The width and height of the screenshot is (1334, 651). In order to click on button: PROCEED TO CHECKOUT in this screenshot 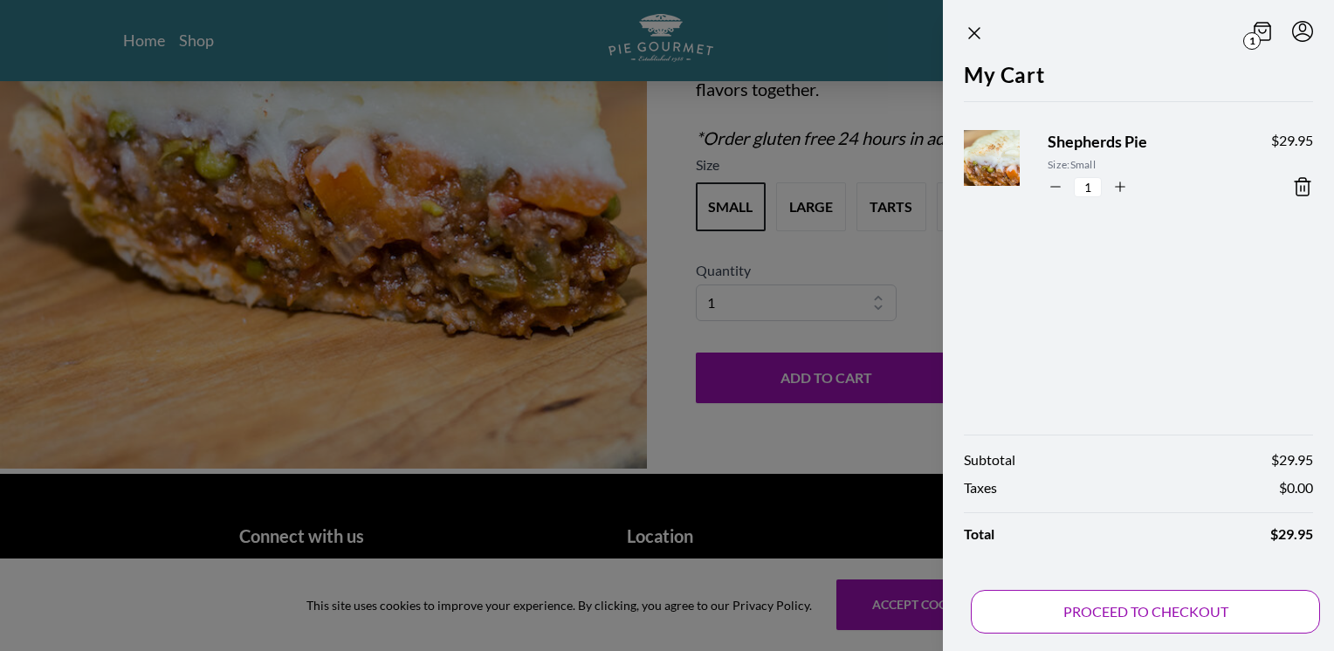, I will do `click(1146, 612)`.